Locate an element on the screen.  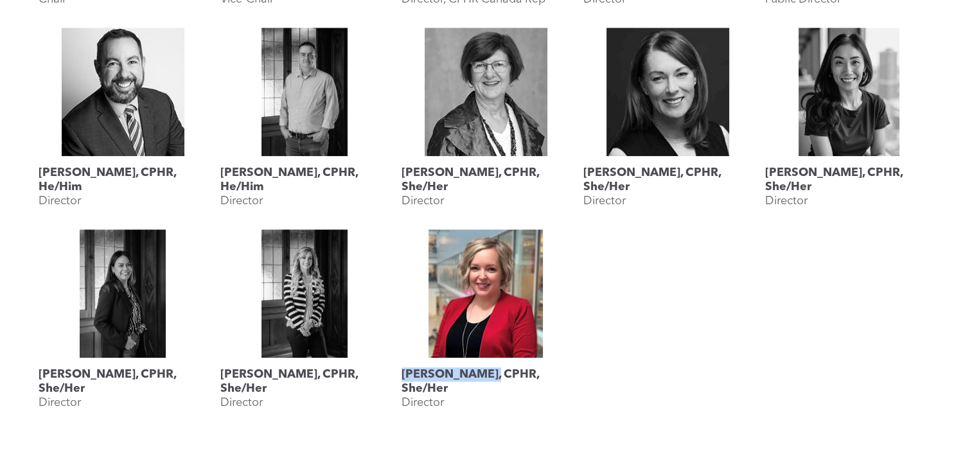
a: Rebecca Lee, CPHR, She/Her is located at coordinates (849, 92).